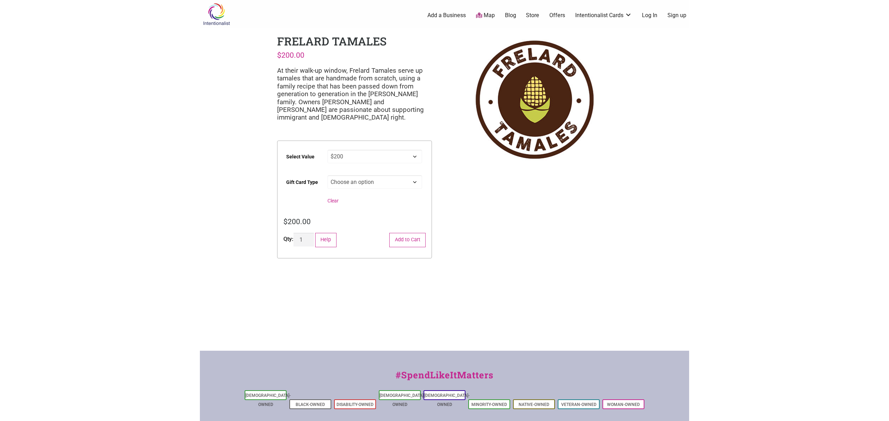  I want to click on a: Disability-Owned, so click(355, 404).